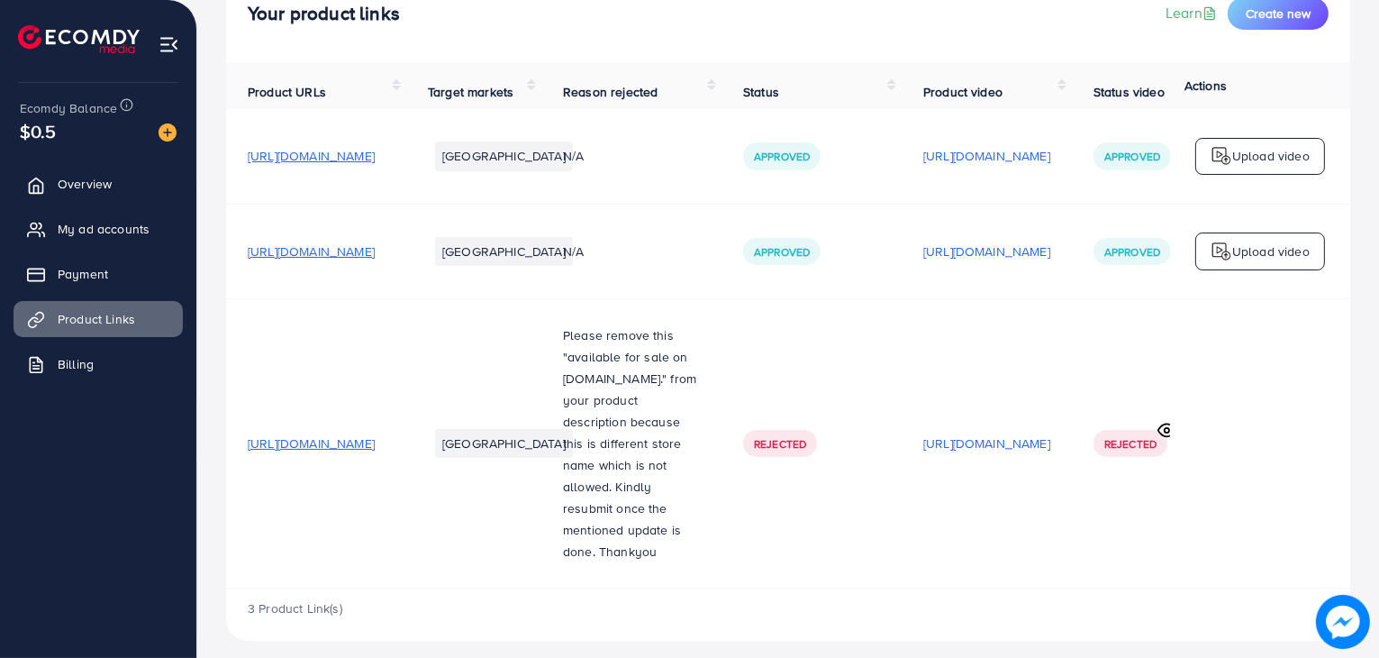  What do you see at coordinates (761, 92) in the screenshot?
I see `span: Status` at bounding box center [761, 92].